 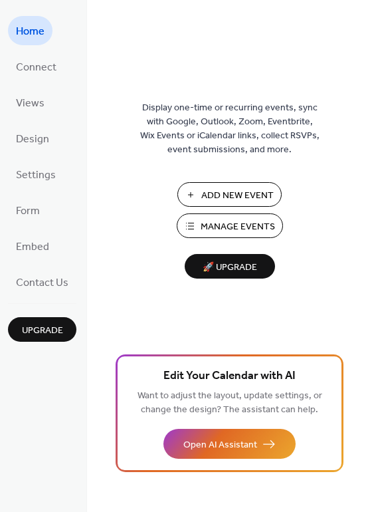 What do you see at coordinates (230, 266) in the screenshot?
I see `button: 🚀 Upgrade` at bounding box center [230, 266].